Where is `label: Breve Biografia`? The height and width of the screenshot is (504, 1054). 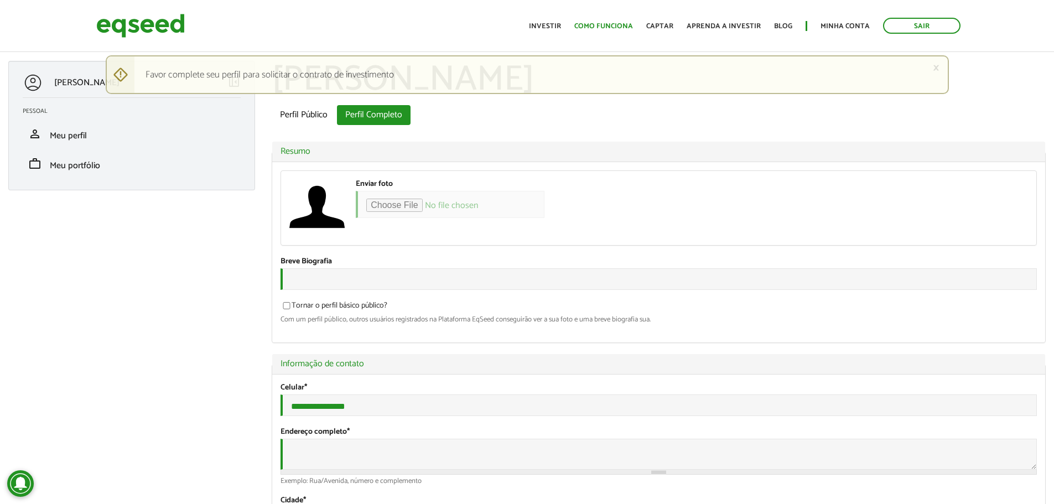
label: Breve Biografia is located at coordinates (306, 262).